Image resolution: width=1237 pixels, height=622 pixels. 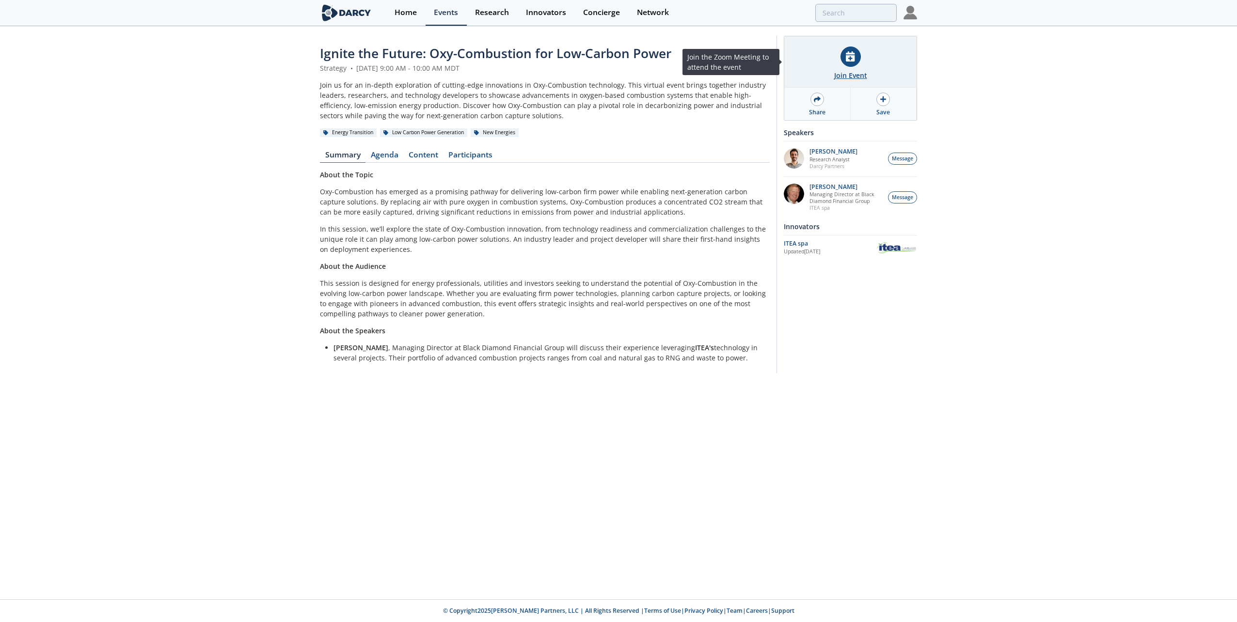 What do you see at coordinates (545, 239) in the screenshot?
I see `p: In this session, we’ll explore the state of Oxy-Combustion innovation, from technology readiness ...` at bounding box center [545, 239].